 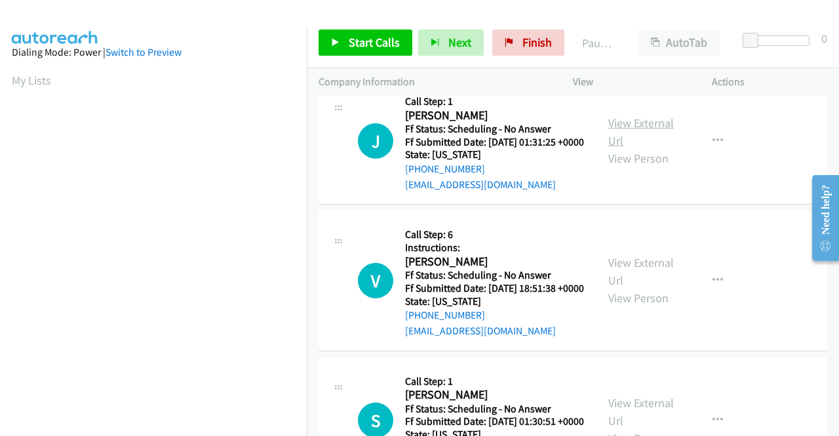 I want to click on button: AutoTab, so click(x=679, y=43).